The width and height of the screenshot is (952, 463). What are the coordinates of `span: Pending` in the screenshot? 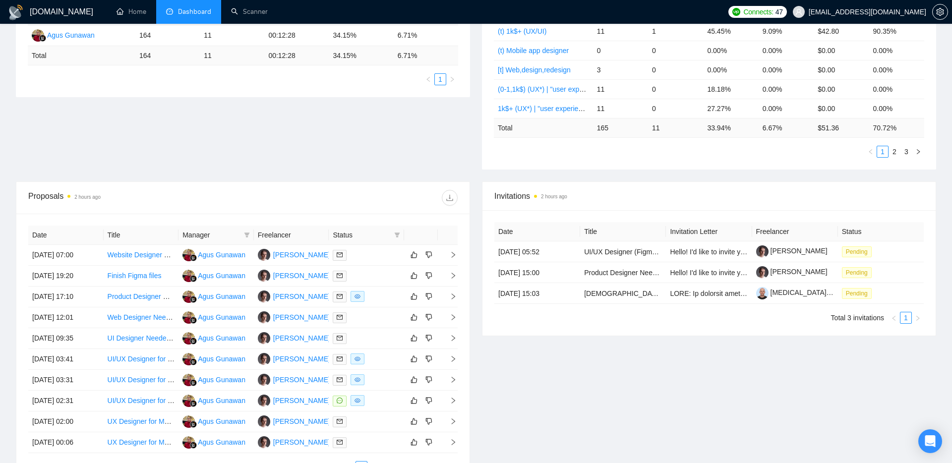 It's located at (857, 273).